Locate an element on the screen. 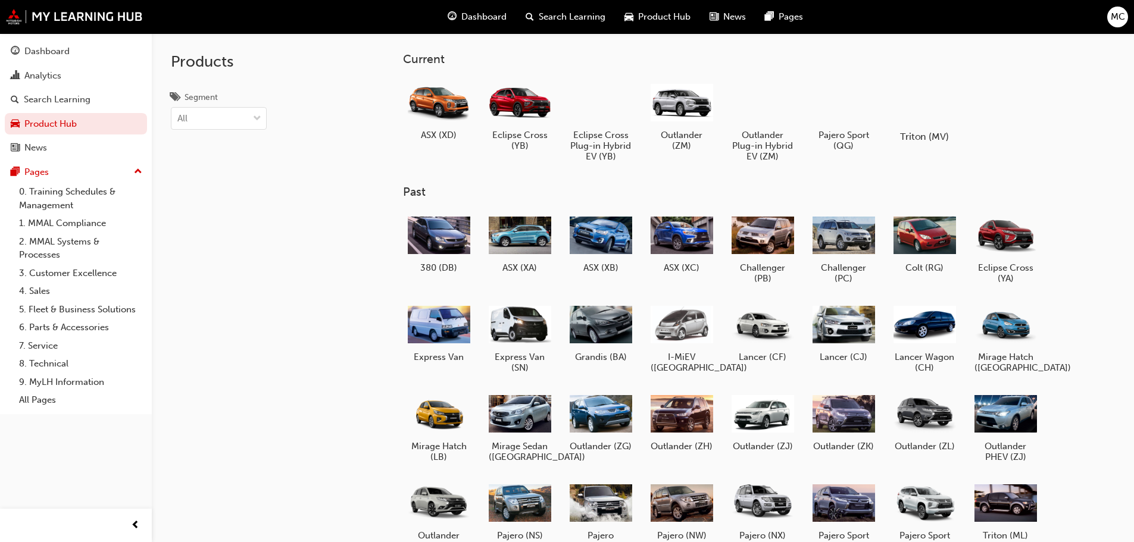 This screenshot has width=1134, height=542. h5: Outlander (ZL) is located at coordinates (925, 447).